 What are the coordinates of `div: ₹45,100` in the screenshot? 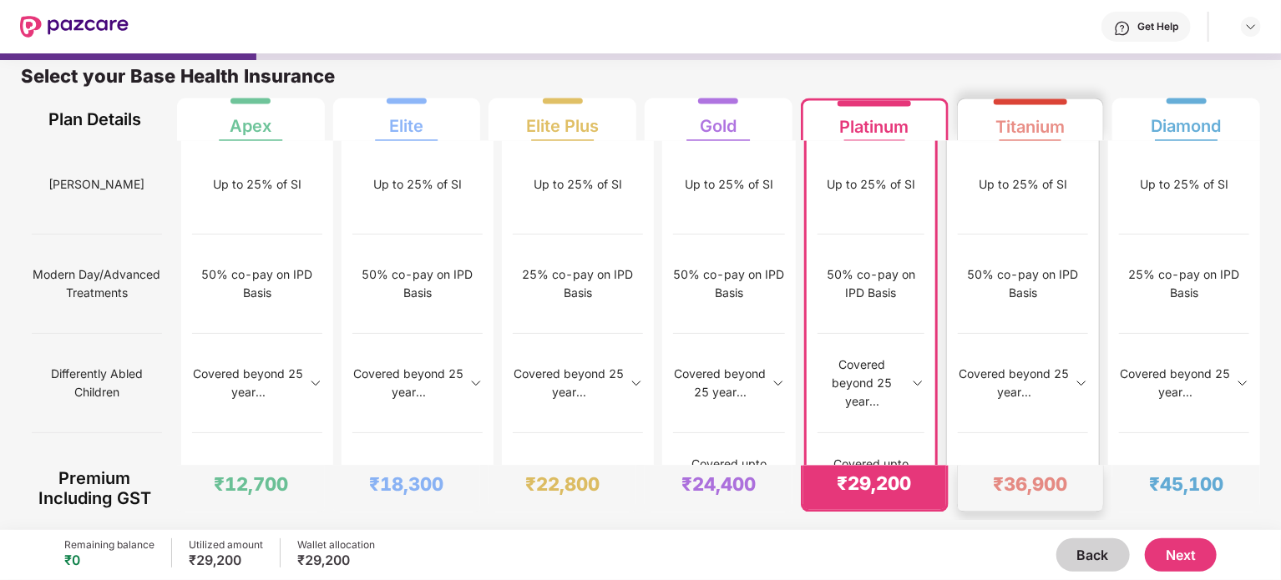 It's located at (1186, 484).